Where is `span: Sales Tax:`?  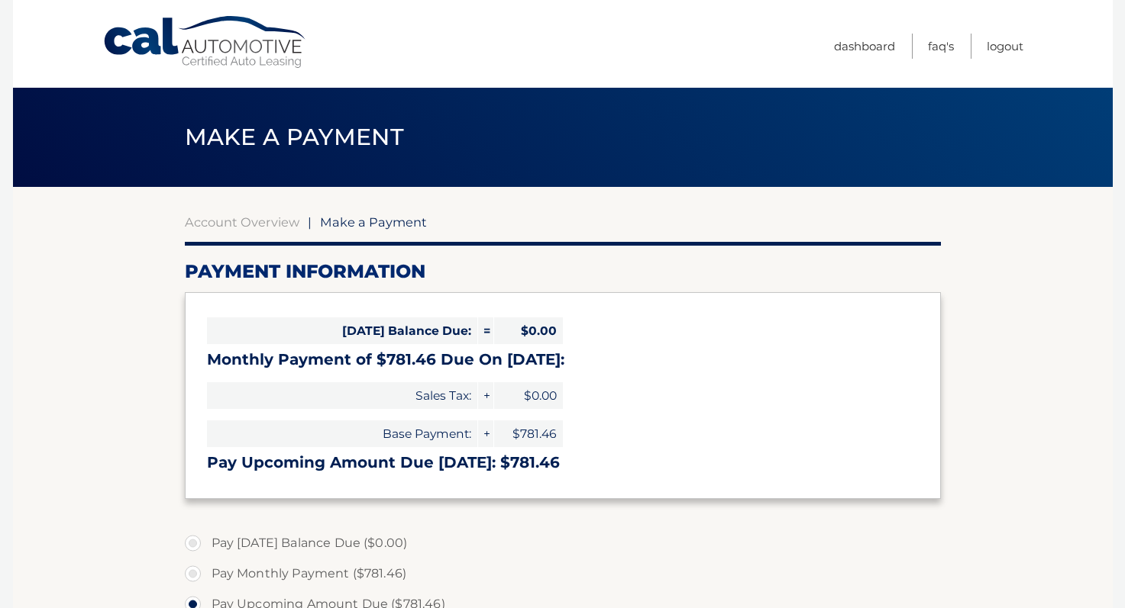
span: Sales Tax: is located at coordinates (342, 395).